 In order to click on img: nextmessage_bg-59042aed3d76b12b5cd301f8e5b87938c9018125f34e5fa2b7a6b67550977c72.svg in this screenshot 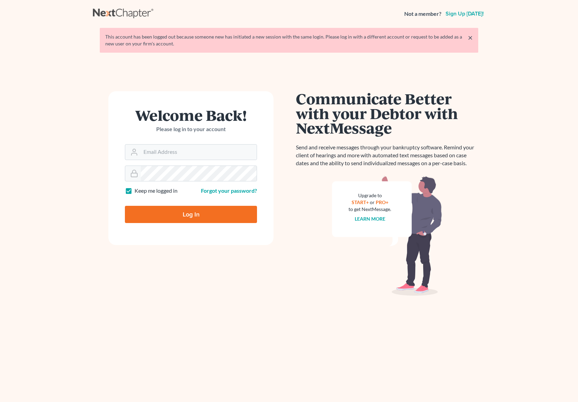, I will do `click(387, 236)`.